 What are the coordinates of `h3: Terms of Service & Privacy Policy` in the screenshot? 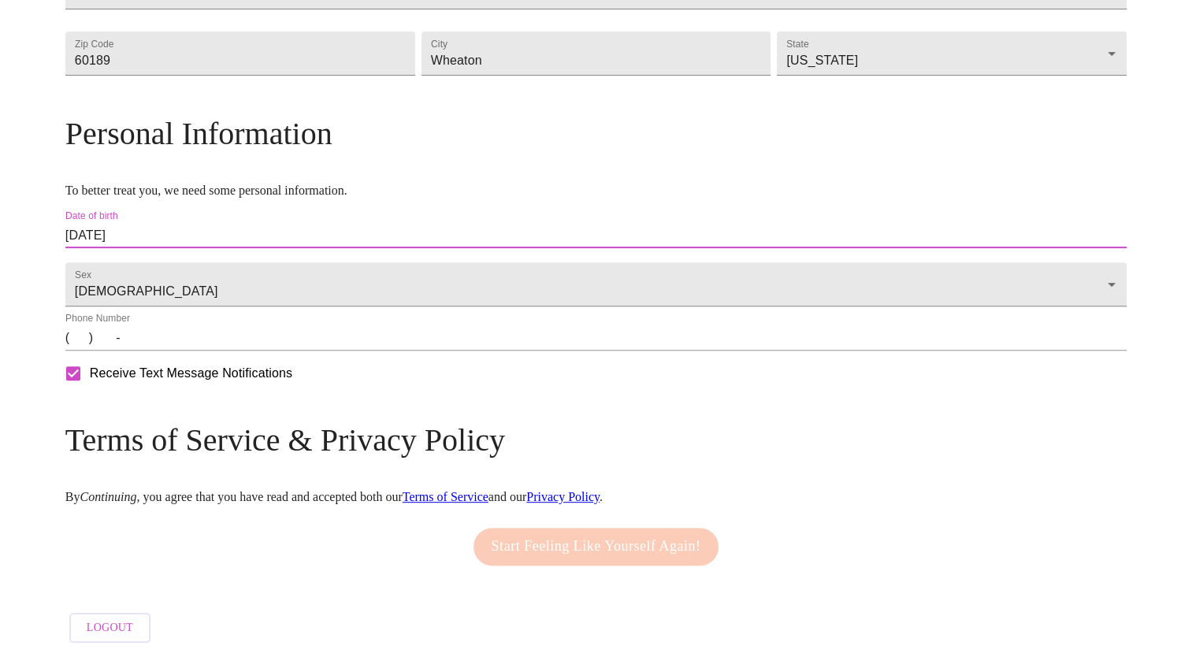 It's located at (596, 440).